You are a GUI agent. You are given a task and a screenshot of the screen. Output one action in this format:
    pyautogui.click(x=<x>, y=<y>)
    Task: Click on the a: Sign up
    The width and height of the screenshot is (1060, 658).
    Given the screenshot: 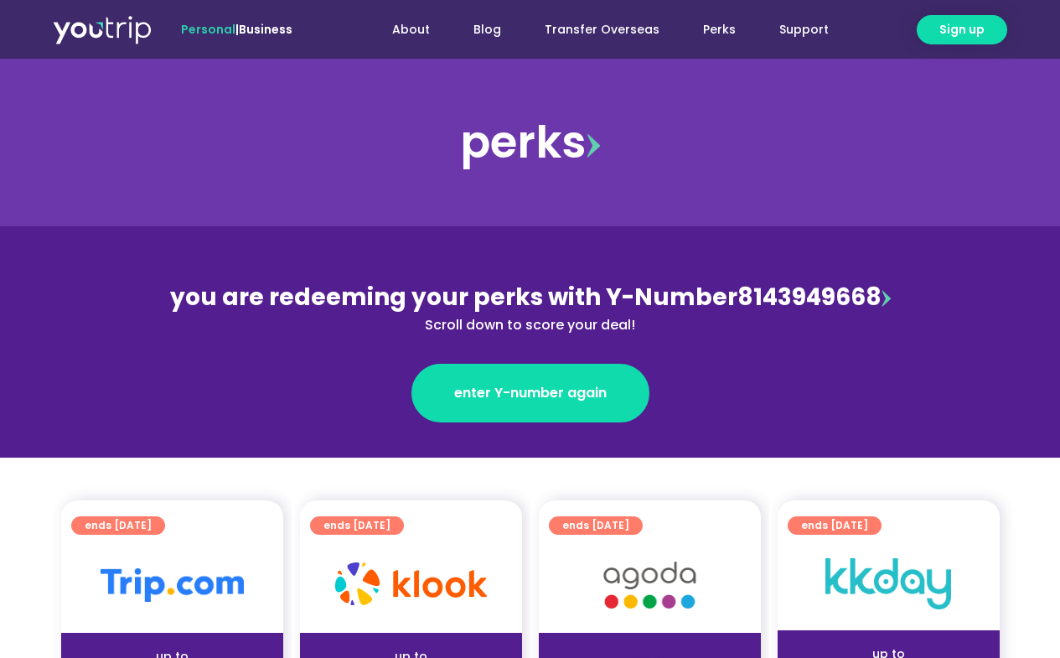 What is the action you would take?
    pyautogui.click(x=962, y=29)
    